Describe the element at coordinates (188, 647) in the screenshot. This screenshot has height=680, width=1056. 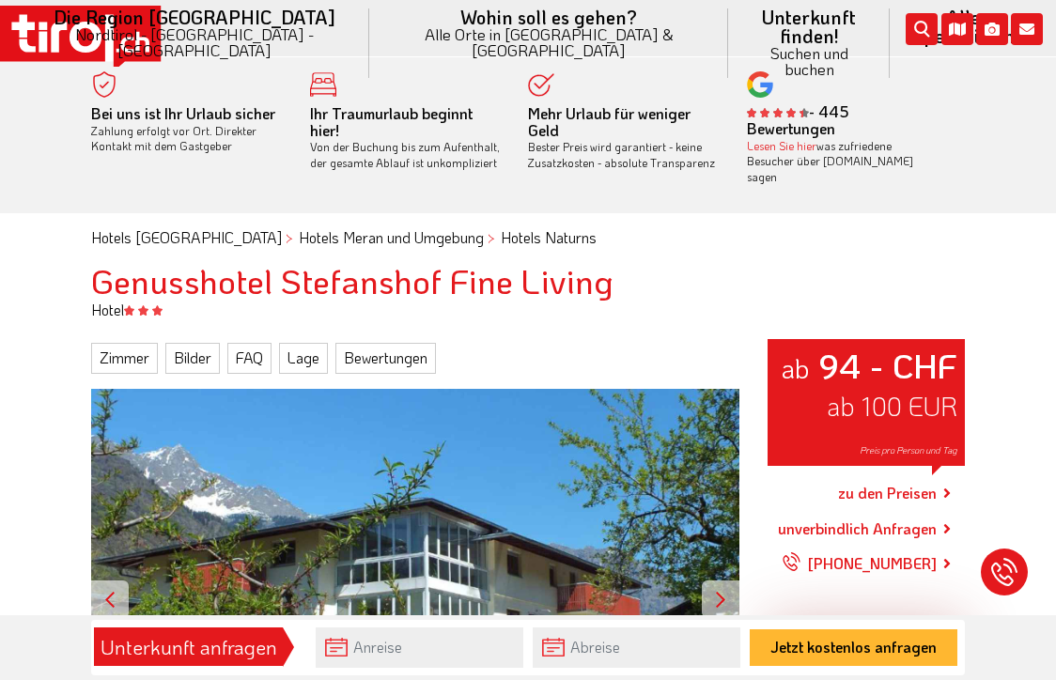
I see `div: Unterkunft anfragen` at that location.